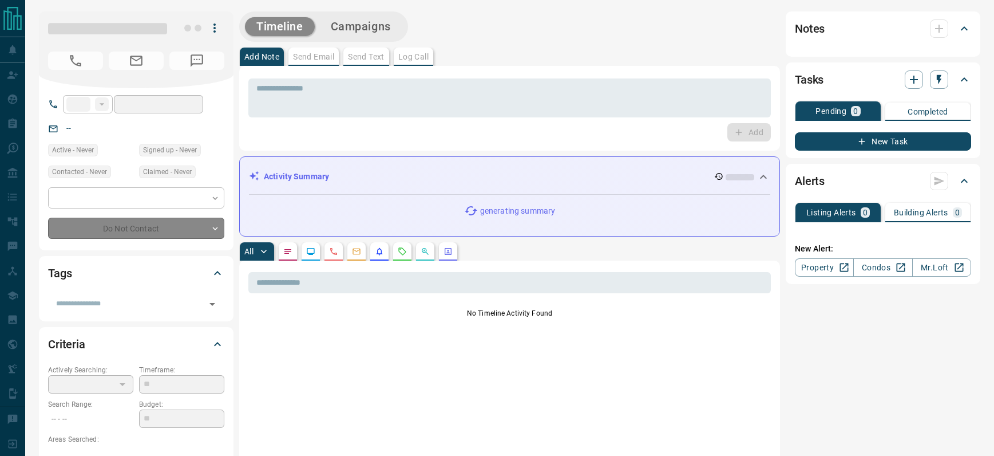 This screenshot has height=456, width=994. Describe the element at coordinates (941, 267) in the screenshot. I see `a: Mr.Loft` at that location.